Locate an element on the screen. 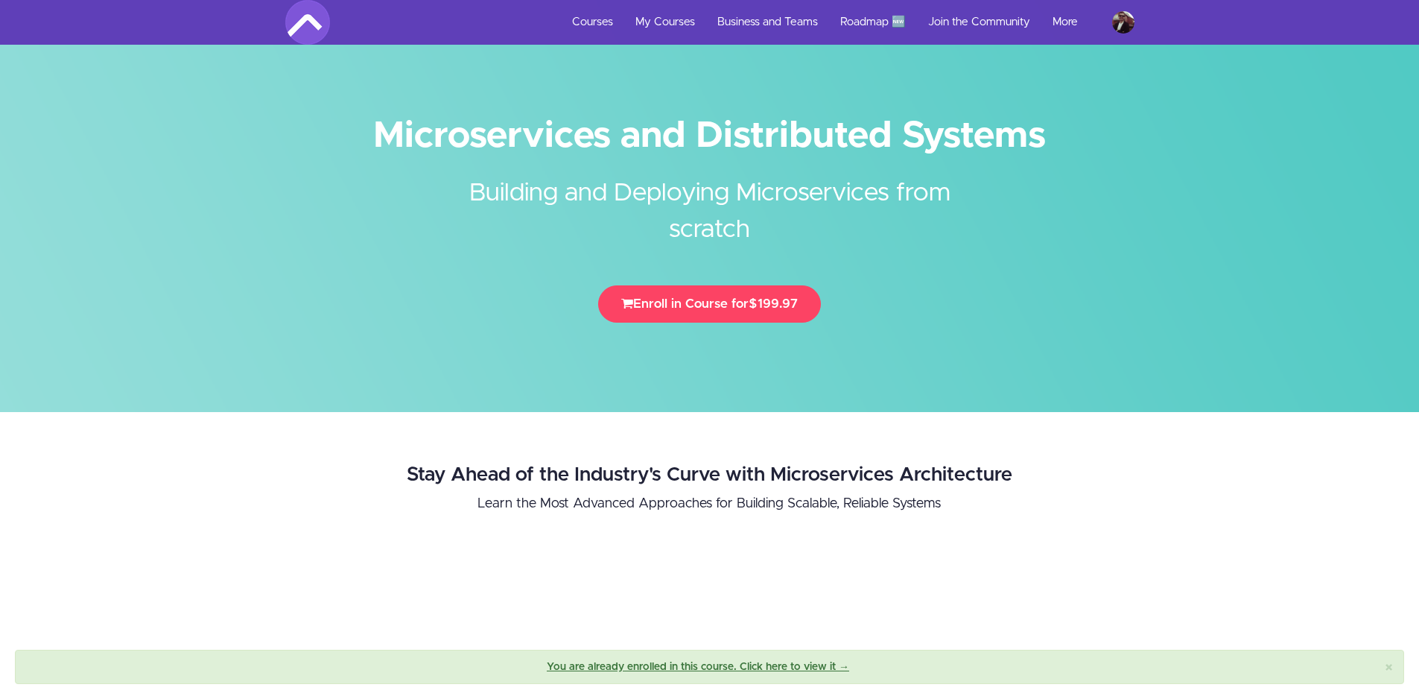  button: Enroll in Course for$199.97 is located at coordinates (709, 304).